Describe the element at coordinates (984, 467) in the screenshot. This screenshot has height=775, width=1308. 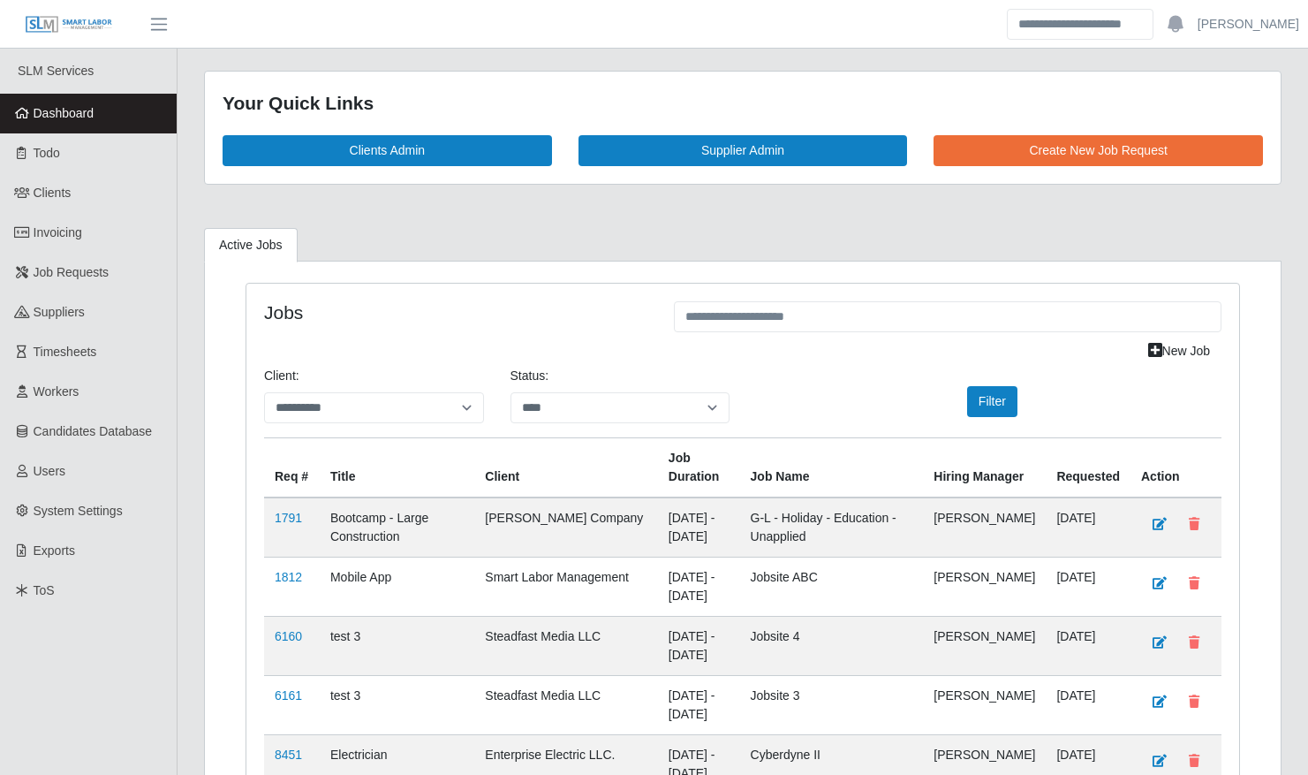
I see `th: Hiring Manager` at that location.